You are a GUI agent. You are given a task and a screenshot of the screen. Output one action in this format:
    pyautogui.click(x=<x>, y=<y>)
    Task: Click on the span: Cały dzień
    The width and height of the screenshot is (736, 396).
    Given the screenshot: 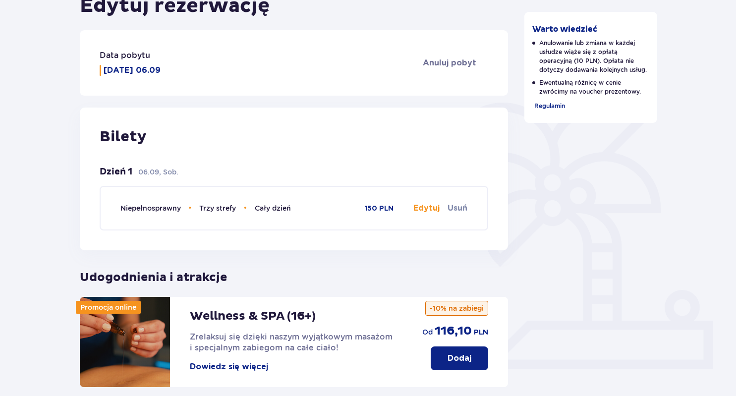 What is the action you would take?
    pyautogui.click(x=273, y=208)
    